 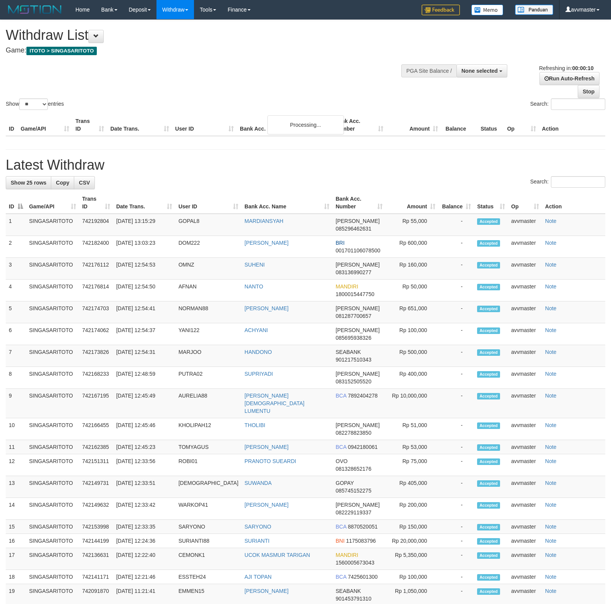 What do you see at coordinates (341, 461) in the screenshot?
I see `span: OVO` at bounding box center [341, 461].